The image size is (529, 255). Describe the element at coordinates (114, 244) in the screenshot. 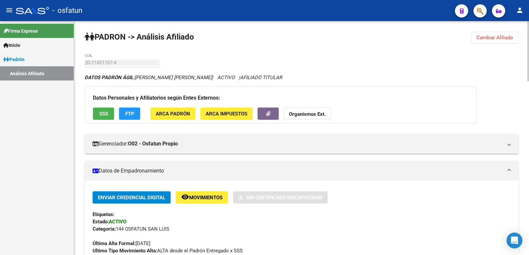

I see `strong: Última Alta Formal:` at that location.